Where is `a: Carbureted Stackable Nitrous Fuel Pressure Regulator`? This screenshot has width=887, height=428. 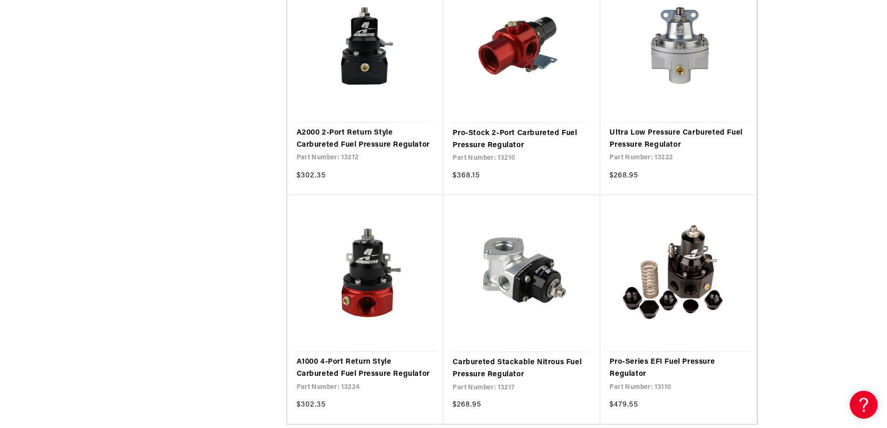
a: Carbureted Stackable Nitrous Fuel Pressure Regulator is located at coordinates (521, 368).